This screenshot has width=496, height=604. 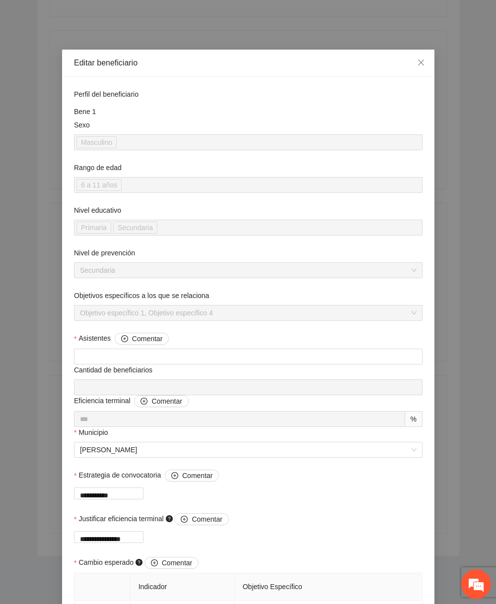 I want to click on button: Estrategia de convocatoria, so click(x=192, y=476).